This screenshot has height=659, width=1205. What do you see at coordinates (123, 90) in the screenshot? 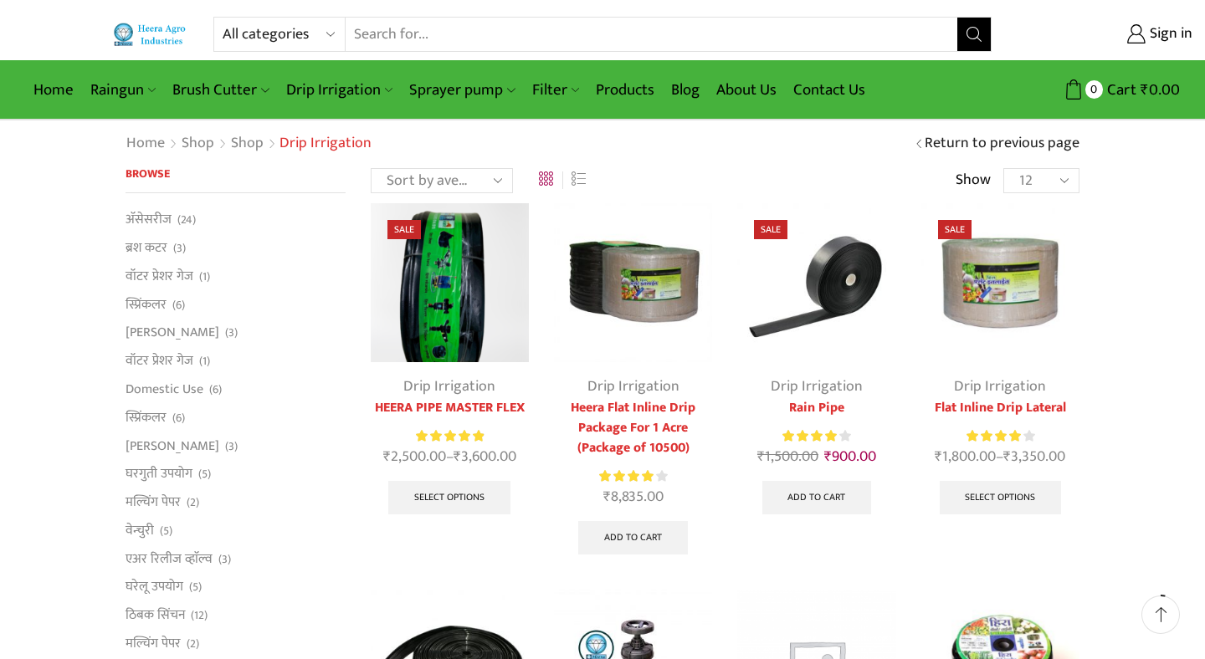
I see `a: Raingun` at bounding box center [123, 90].